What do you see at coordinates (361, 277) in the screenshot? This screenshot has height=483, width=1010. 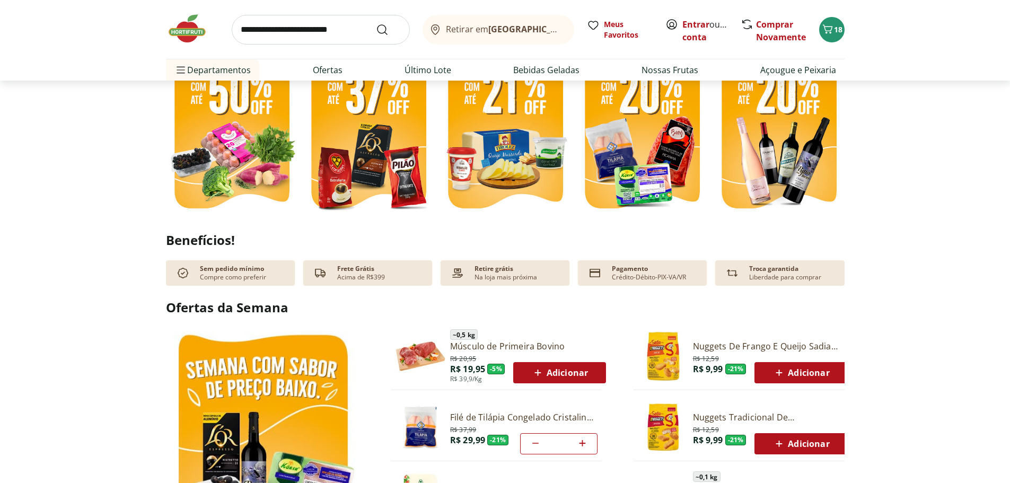 I see `p: Acima de R$399` at bounding box center [361, 277].